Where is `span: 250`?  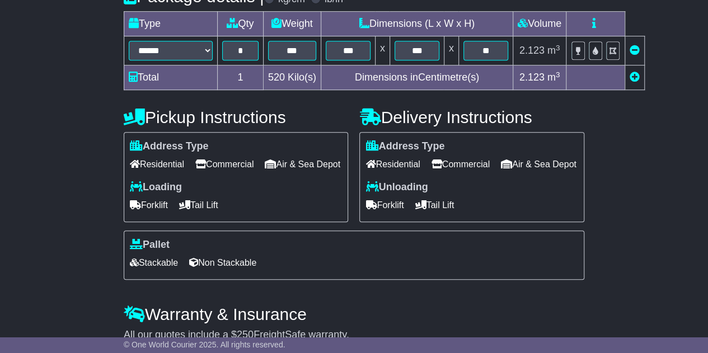
span: 250 is located at coordinates (245, 335).